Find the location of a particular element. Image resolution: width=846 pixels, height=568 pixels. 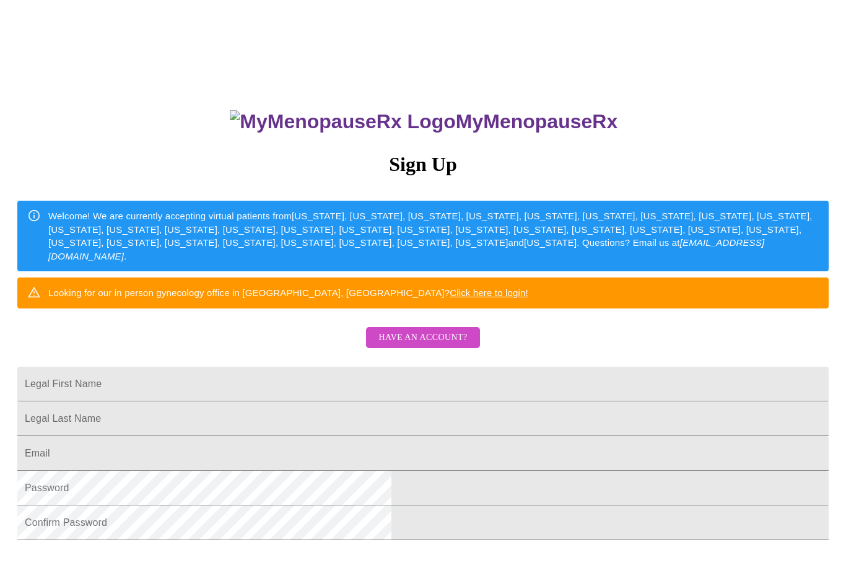

button: Have an account? is located at coordinates (423, 338).